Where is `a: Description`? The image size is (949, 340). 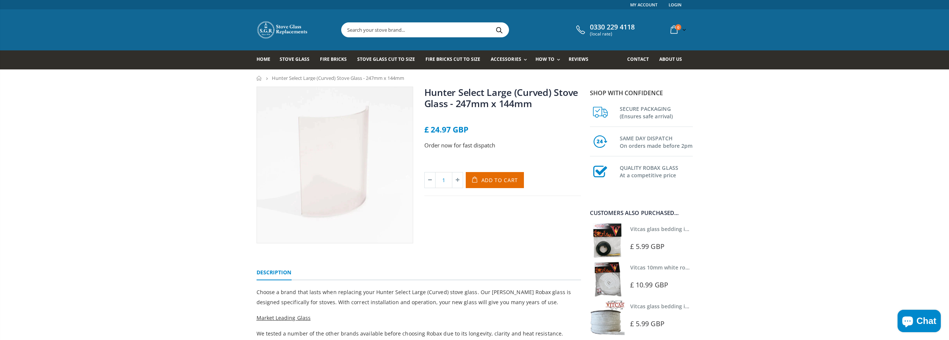 a: Description is located at coordinates (274, 273).